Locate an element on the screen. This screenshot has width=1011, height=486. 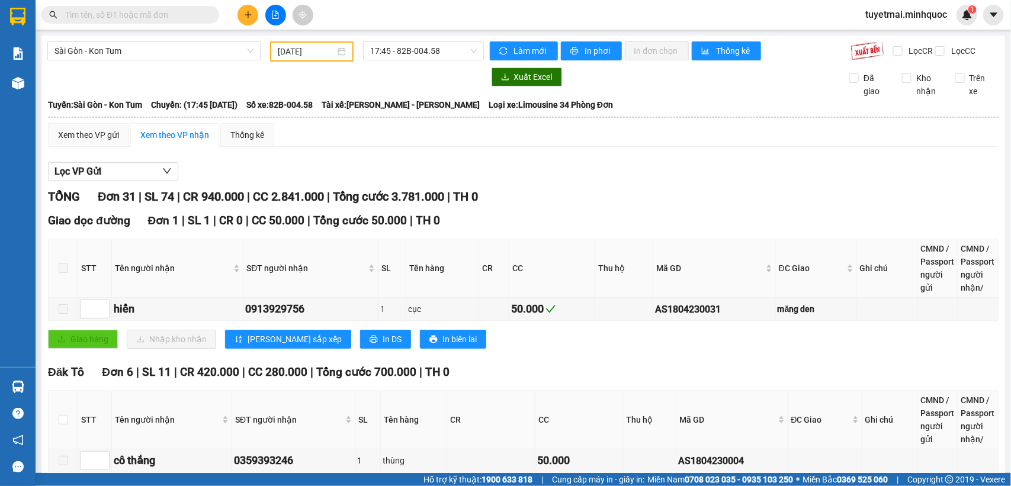
span: download is located at coordinates (505, 78).